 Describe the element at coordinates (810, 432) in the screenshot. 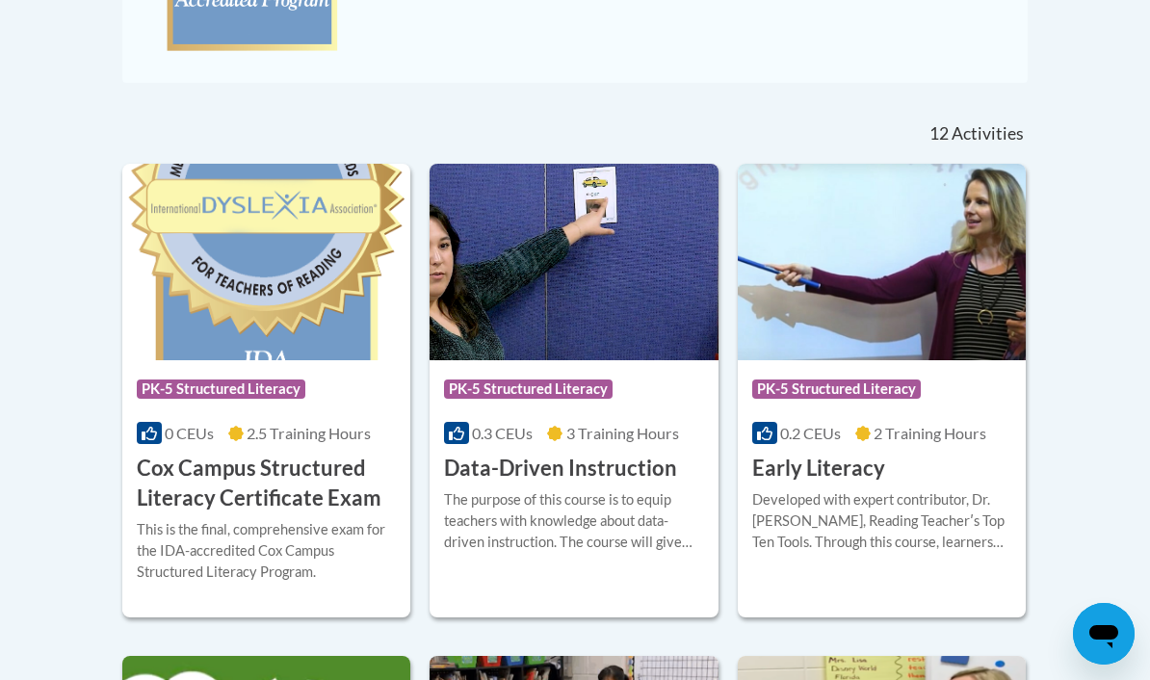

I see `span: 0.2 CEUs` at that location.